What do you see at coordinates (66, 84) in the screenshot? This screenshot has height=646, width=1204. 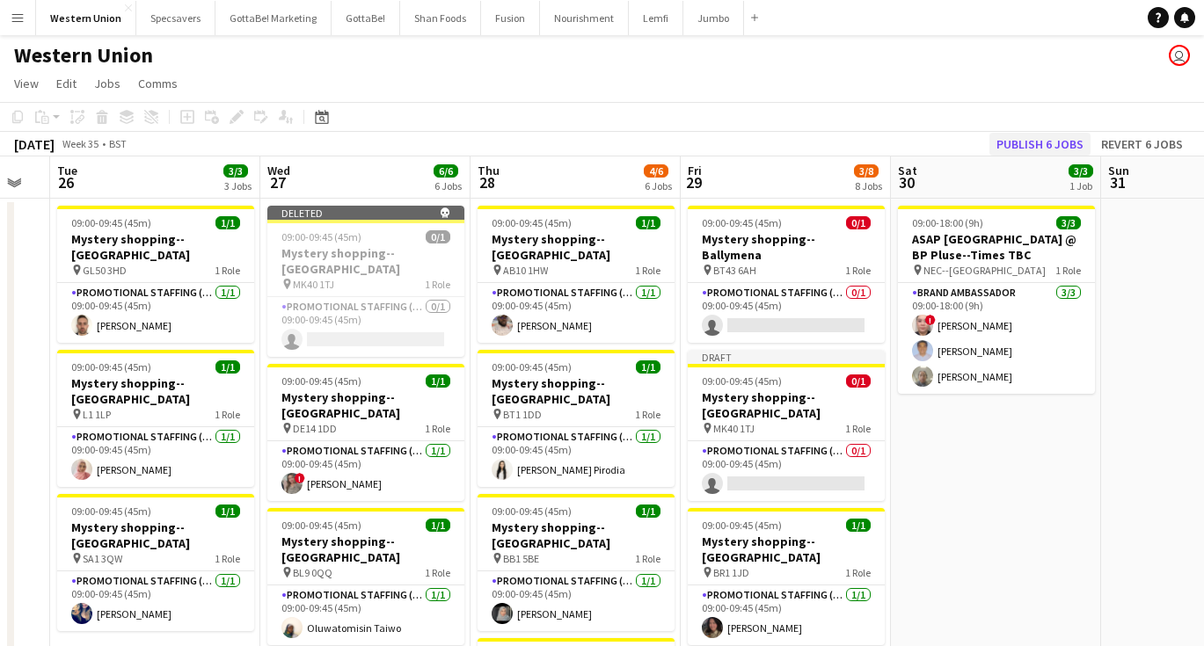 I see `a: Edit` at bounding box center [66, 84].